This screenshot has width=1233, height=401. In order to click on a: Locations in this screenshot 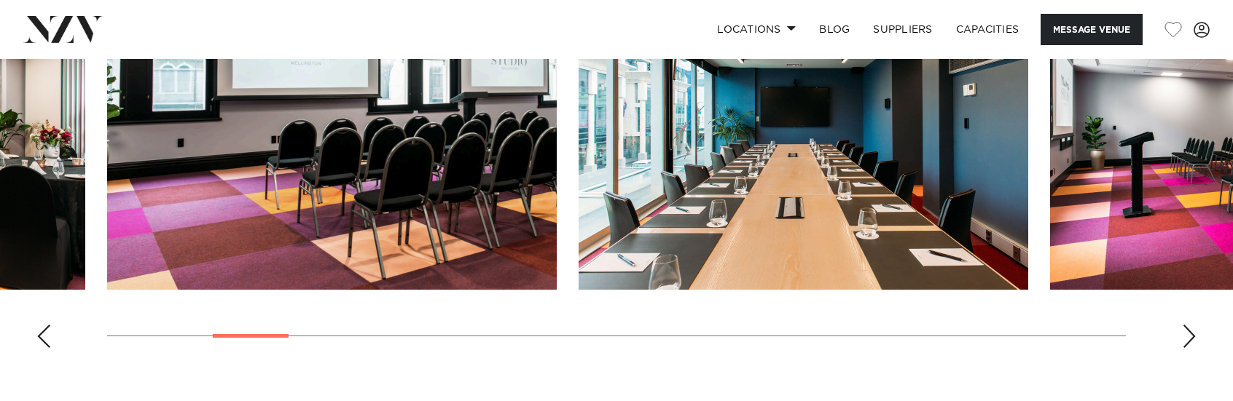, I will do `click(756, 29)`.